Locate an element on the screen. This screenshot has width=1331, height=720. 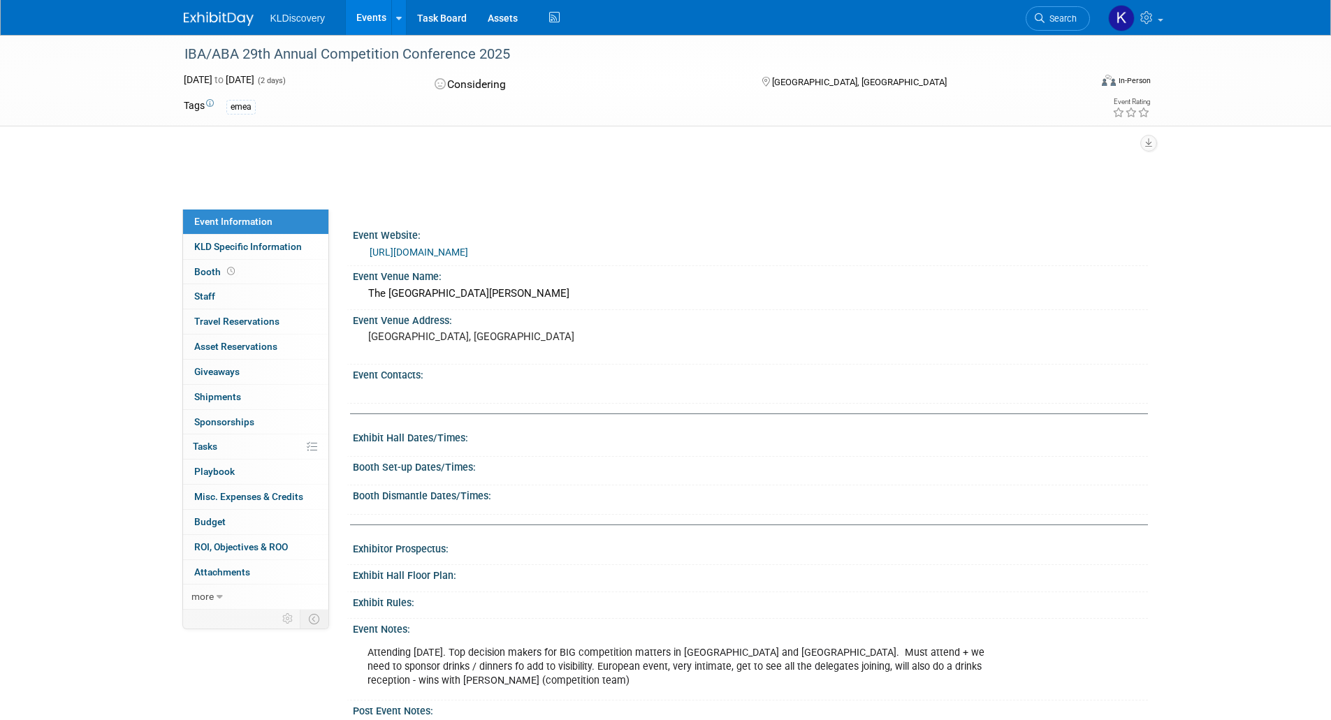
div: Booth Set-up Dates/Times: is located at coordinates (750, 465).